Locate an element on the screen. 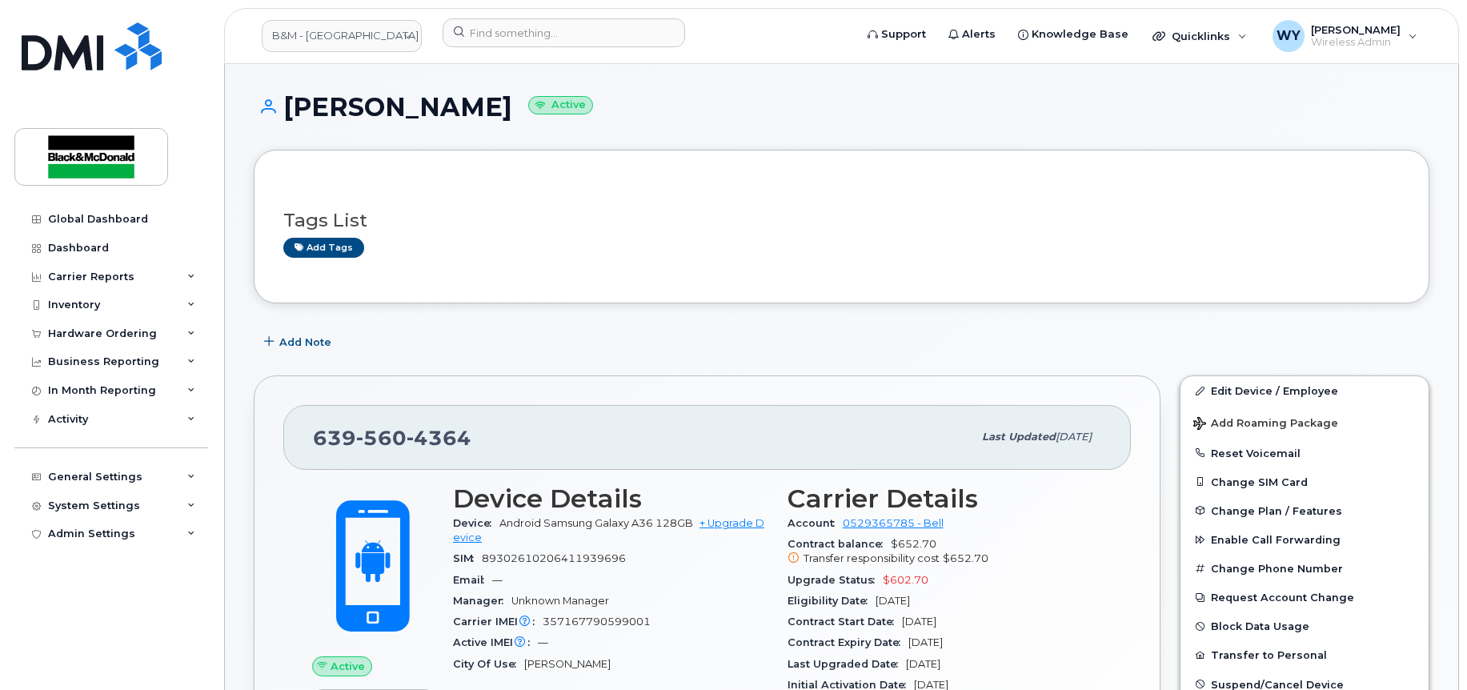 This screenshot has width=1467, height=690. button: Add Roaming Package is located at coordinates (1305, 422).